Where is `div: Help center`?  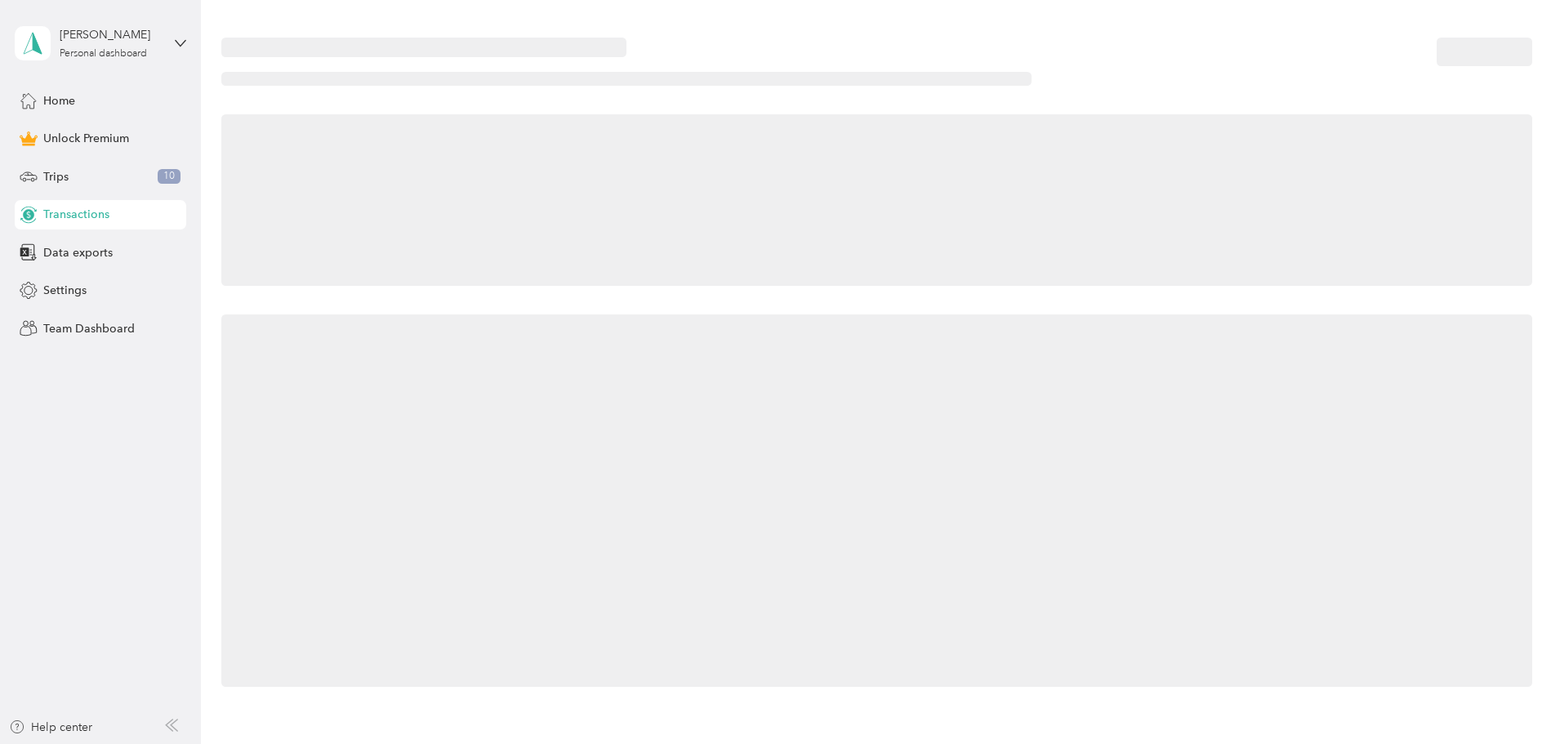
div: Help center is located at coordinates (51, 727).